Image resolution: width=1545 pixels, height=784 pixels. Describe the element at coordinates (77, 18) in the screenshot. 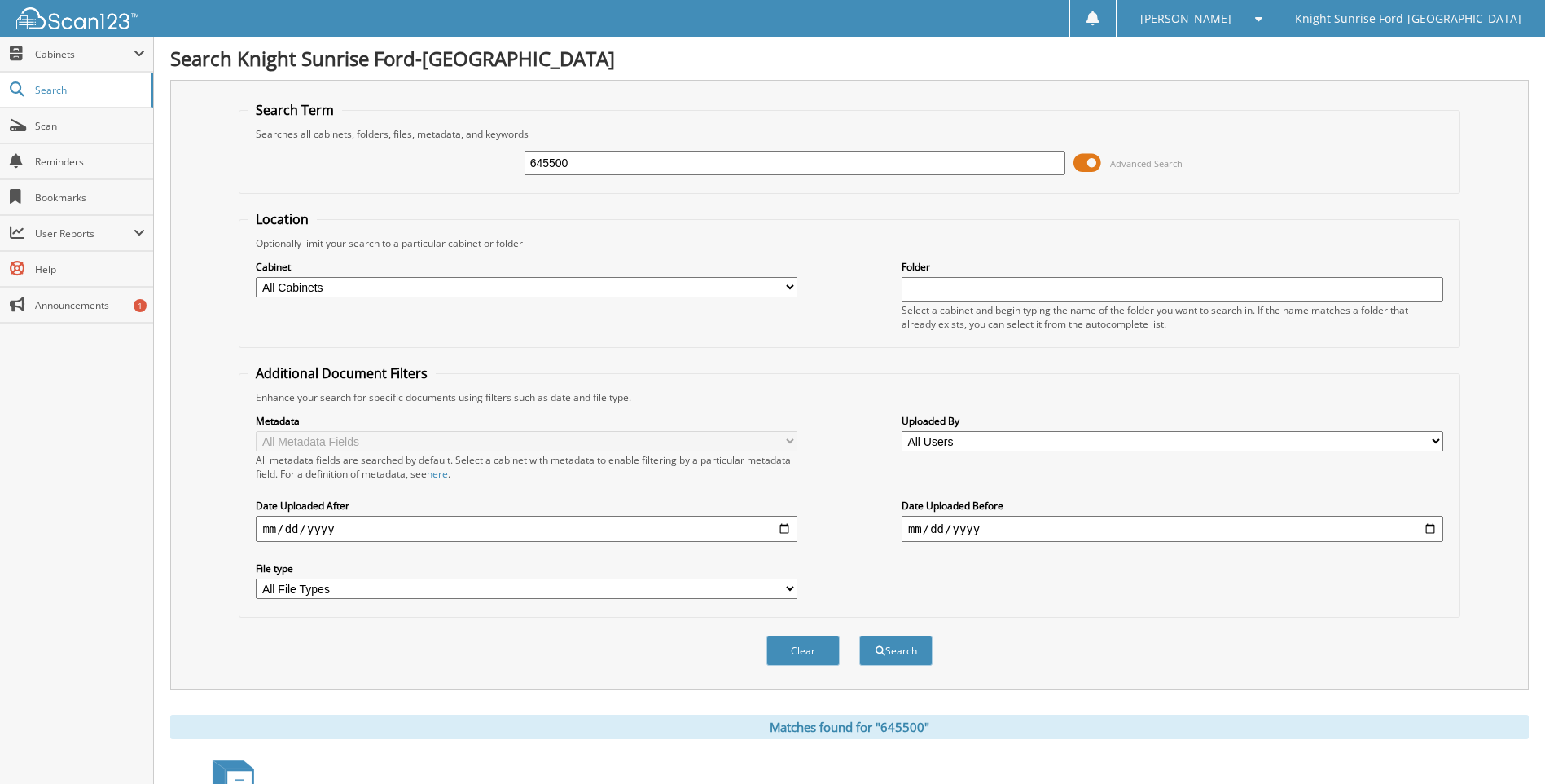

I see `img: scan123-logo-white.svg` at that location.